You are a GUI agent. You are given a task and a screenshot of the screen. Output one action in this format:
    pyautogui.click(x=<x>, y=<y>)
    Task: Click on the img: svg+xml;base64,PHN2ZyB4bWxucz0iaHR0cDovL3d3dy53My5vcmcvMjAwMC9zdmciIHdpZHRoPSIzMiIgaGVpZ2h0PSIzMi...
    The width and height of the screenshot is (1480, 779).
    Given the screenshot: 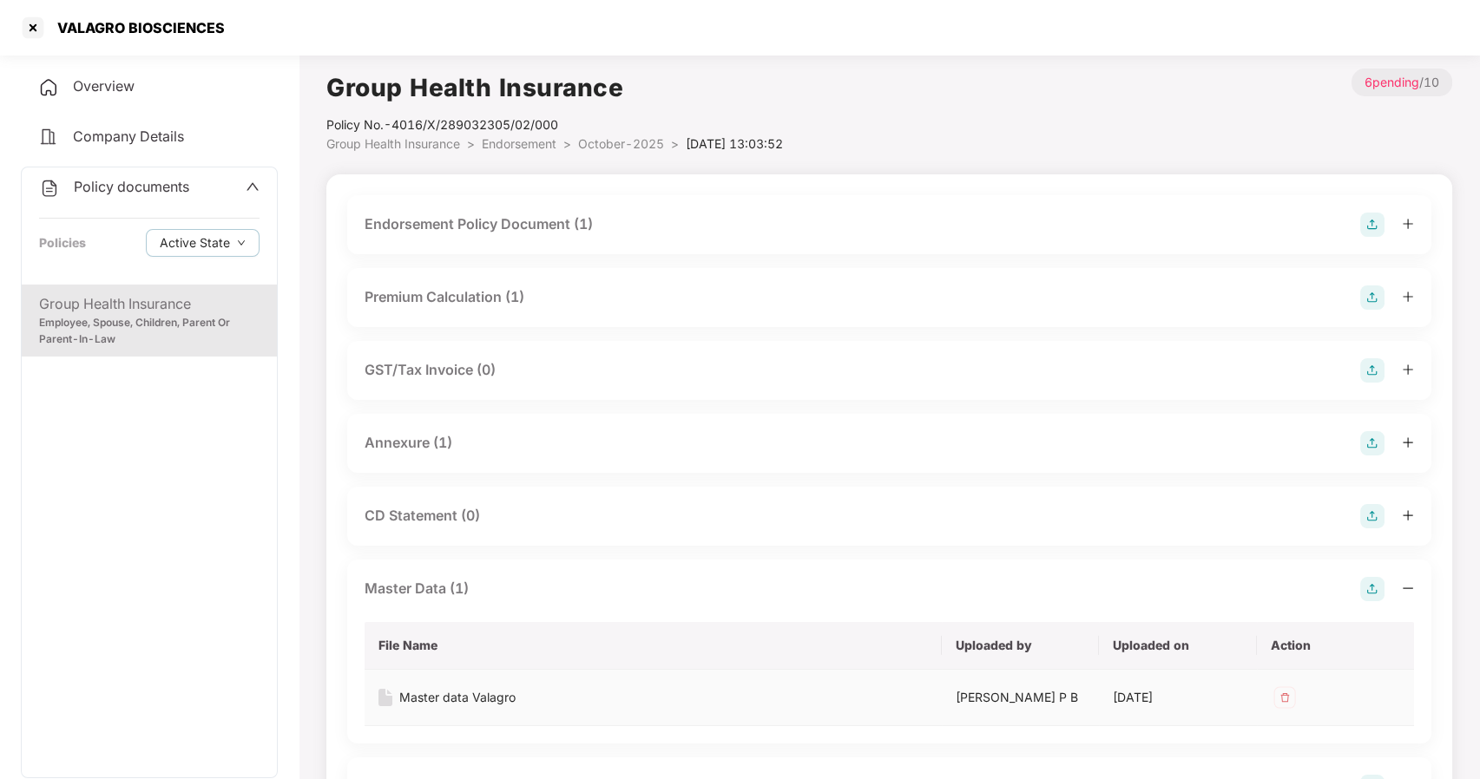 What is the action you would take?
    pyautogui.click(x=1284, y=698)
    